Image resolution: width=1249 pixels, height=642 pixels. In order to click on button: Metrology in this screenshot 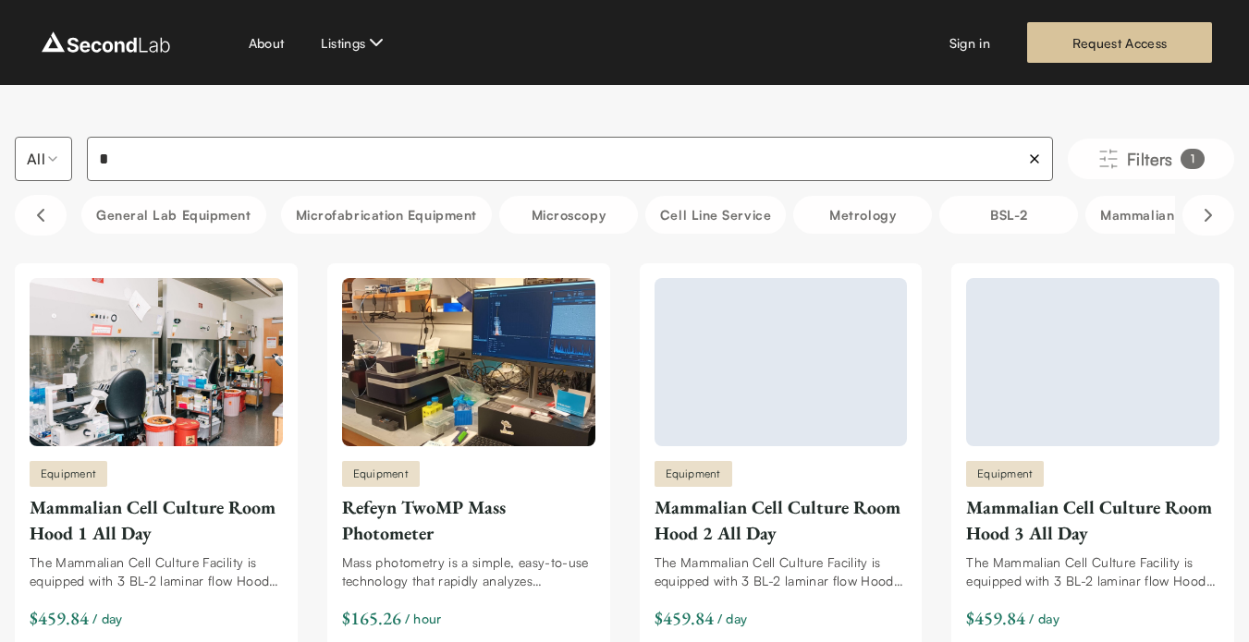, I will do `click(862, 214)`.